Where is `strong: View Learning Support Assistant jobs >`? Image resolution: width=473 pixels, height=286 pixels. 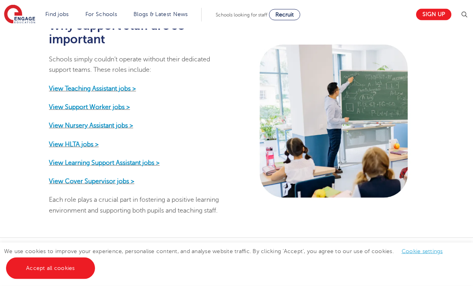 strong: View Learning Support Assistant jobs > is located at coordinates (104, 163).